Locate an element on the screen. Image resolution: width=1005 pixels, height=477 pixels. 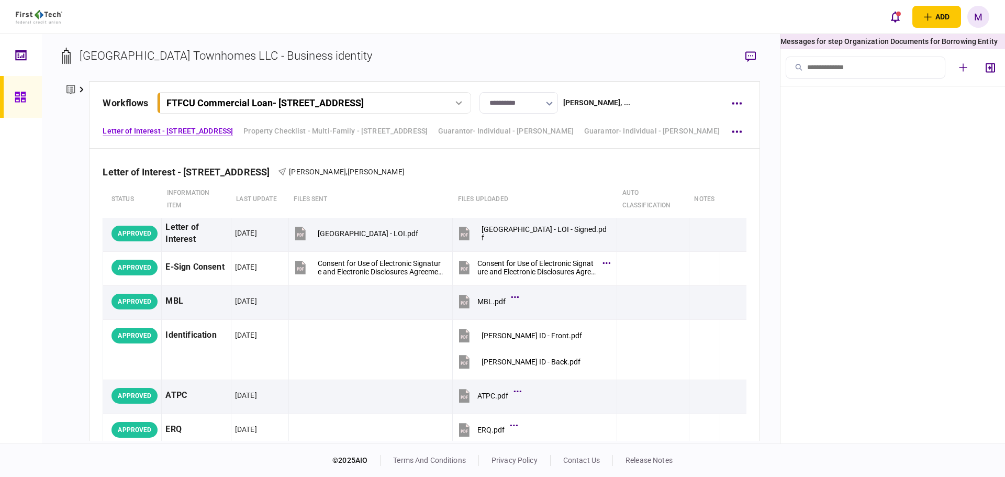
a: release notes is located at coordinates (649, 460).